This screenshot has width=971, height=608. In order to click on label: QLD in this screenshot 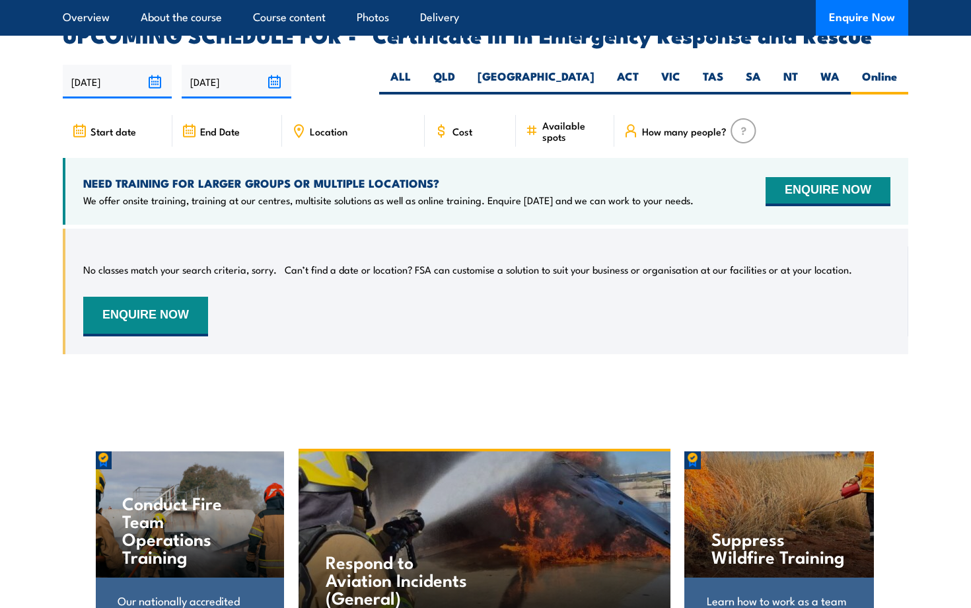, I will do `click(444, 81)`.